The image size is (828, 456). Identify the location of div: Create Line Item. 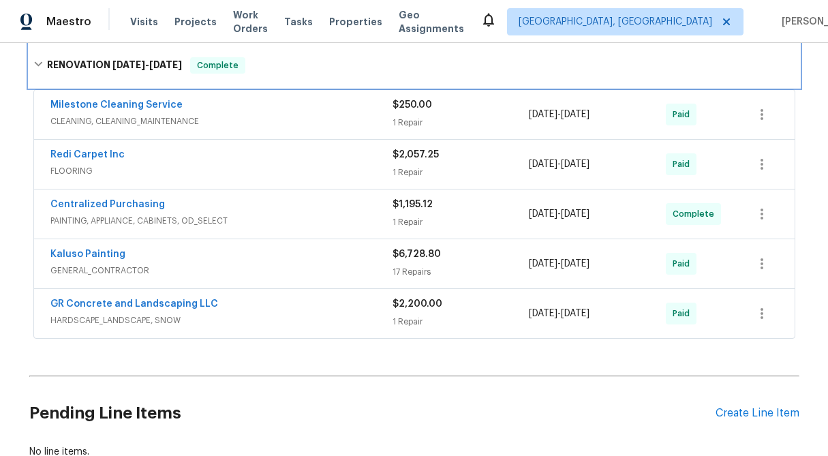
(757, 413).